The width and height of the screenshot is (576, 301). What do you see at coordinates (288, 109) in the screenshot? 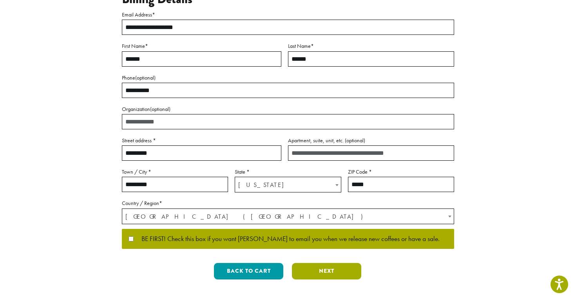
I see `label: Organization` at bounding box center [288, 109].